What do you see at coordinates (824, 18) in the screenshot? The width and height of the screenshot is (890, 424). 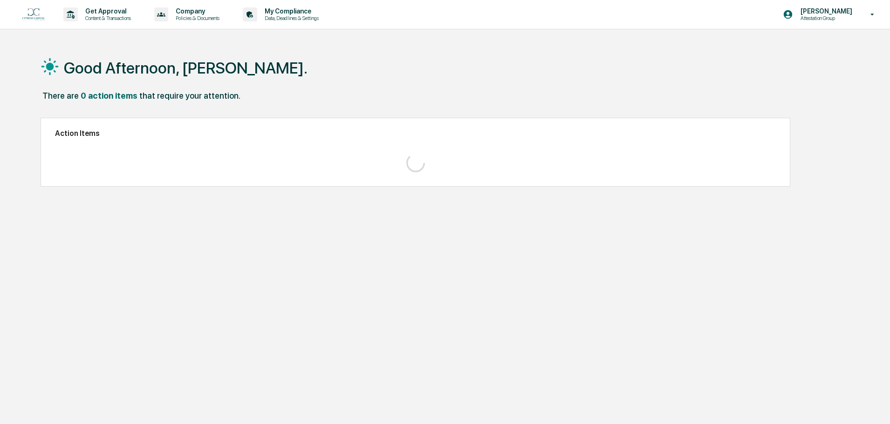 I see `p: Attestation Group` at bounding box center [824, 18].